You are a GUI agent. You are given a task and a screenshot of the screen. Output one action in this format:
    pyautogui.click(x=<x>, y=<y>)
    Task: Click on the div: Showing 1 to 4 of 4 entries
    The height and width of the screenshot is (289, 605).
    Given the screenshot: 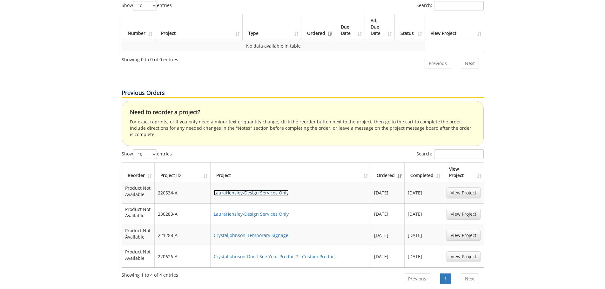 What is the action you would take?
    pyautogui.click(x=150, y=274)
    